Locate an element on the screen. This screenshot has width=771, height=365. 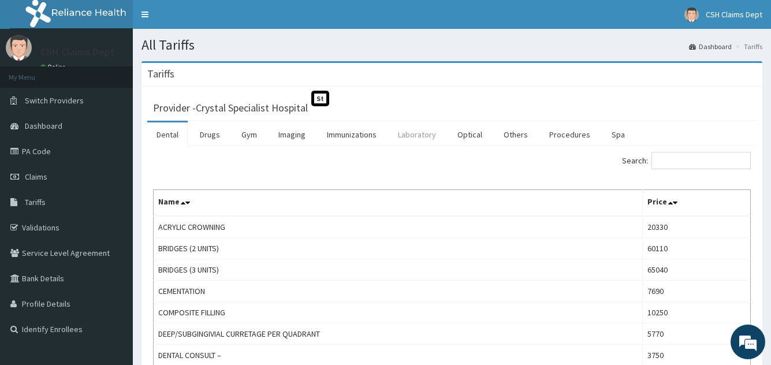
span: Switch Providers is located at coordinates (54, 100).